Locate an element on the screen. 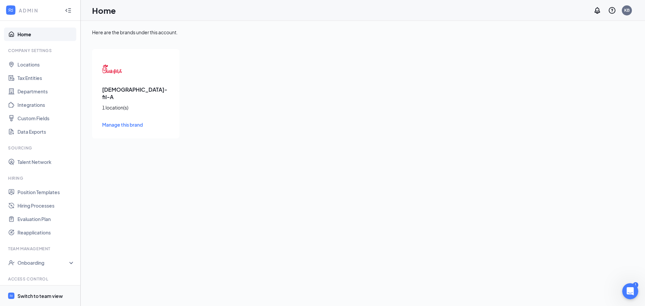 The image size is (645, 306). a: Talent Network is located at coordinates (46, 162).